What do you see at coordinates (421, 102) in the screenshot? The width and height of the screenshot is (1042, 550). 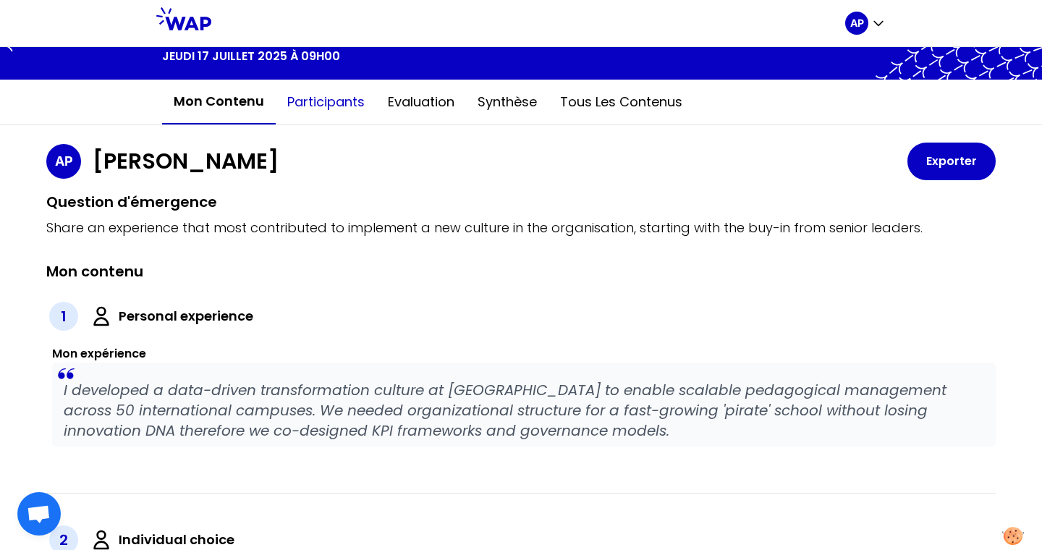 I see `button: Evaluation` at bounding box center [421, 102].